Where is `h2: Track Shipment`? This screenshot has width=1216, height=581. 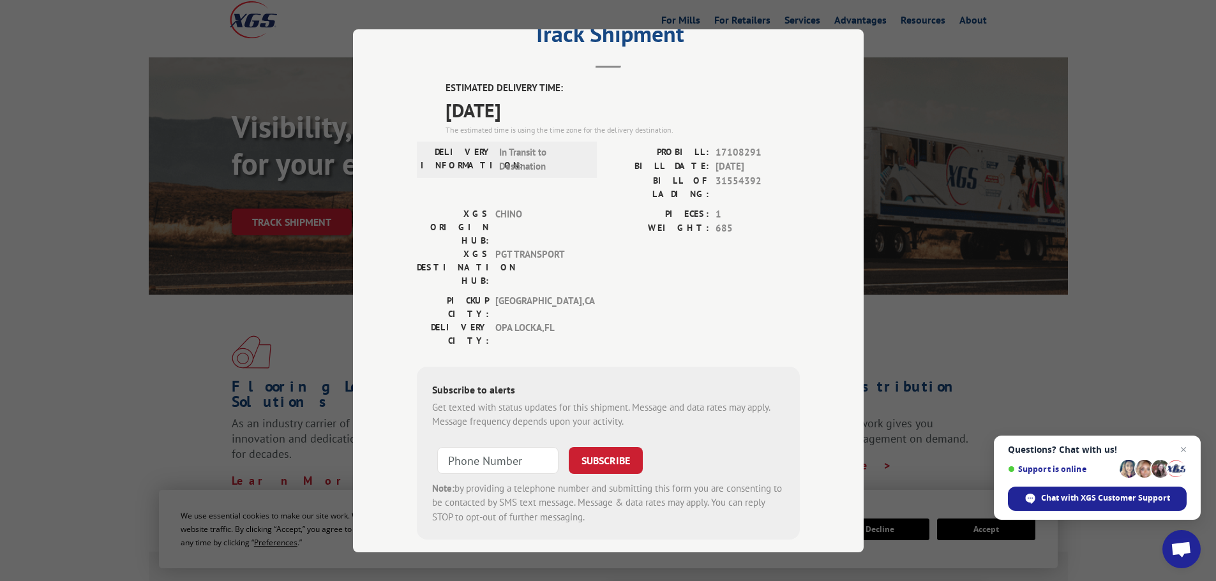 h2: Track Shipment is located at coordinates (608, 37).